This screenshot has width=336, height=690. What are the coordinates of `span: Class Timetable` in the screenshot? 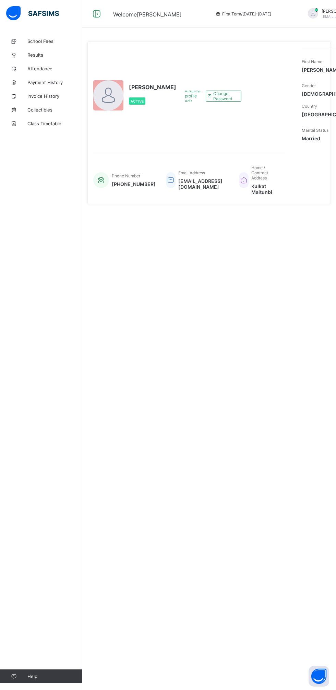 It's located at (55, 123).